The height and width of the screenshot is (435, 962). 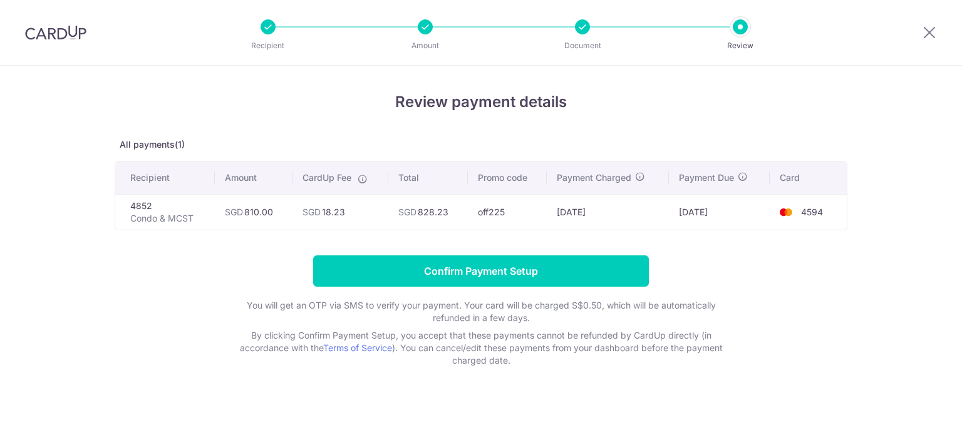 What do you see at coordinates (481, 312) in the screenshot?
I see `p: You will get an OTP via SMS to verify your payment. Your card will be charged S$0.50, which will ...` at bounding box center [481, 312].